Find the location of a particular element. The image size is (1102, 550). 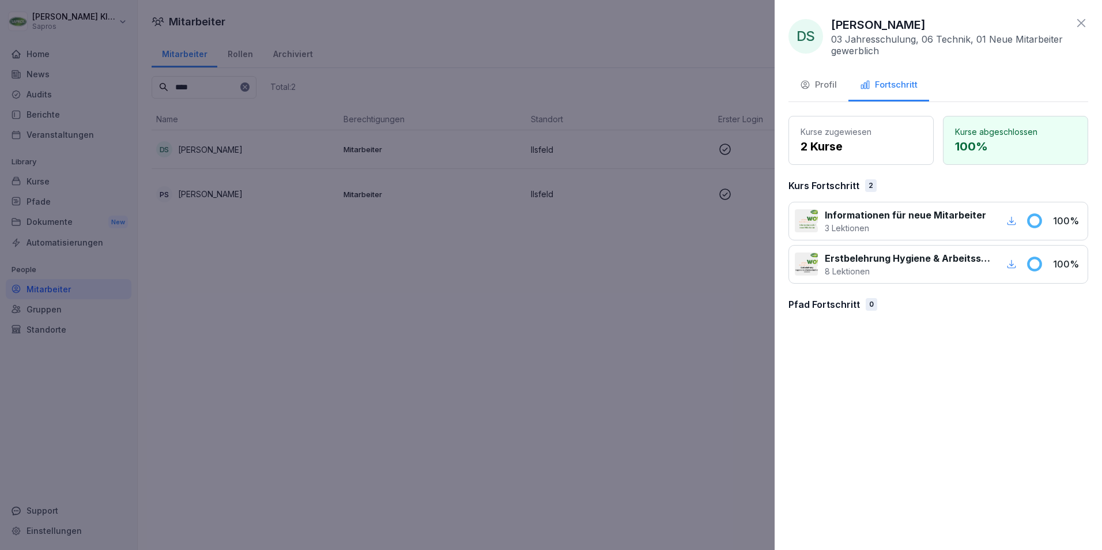

p: 3 Lektionen is located at coordinates (905, 228).